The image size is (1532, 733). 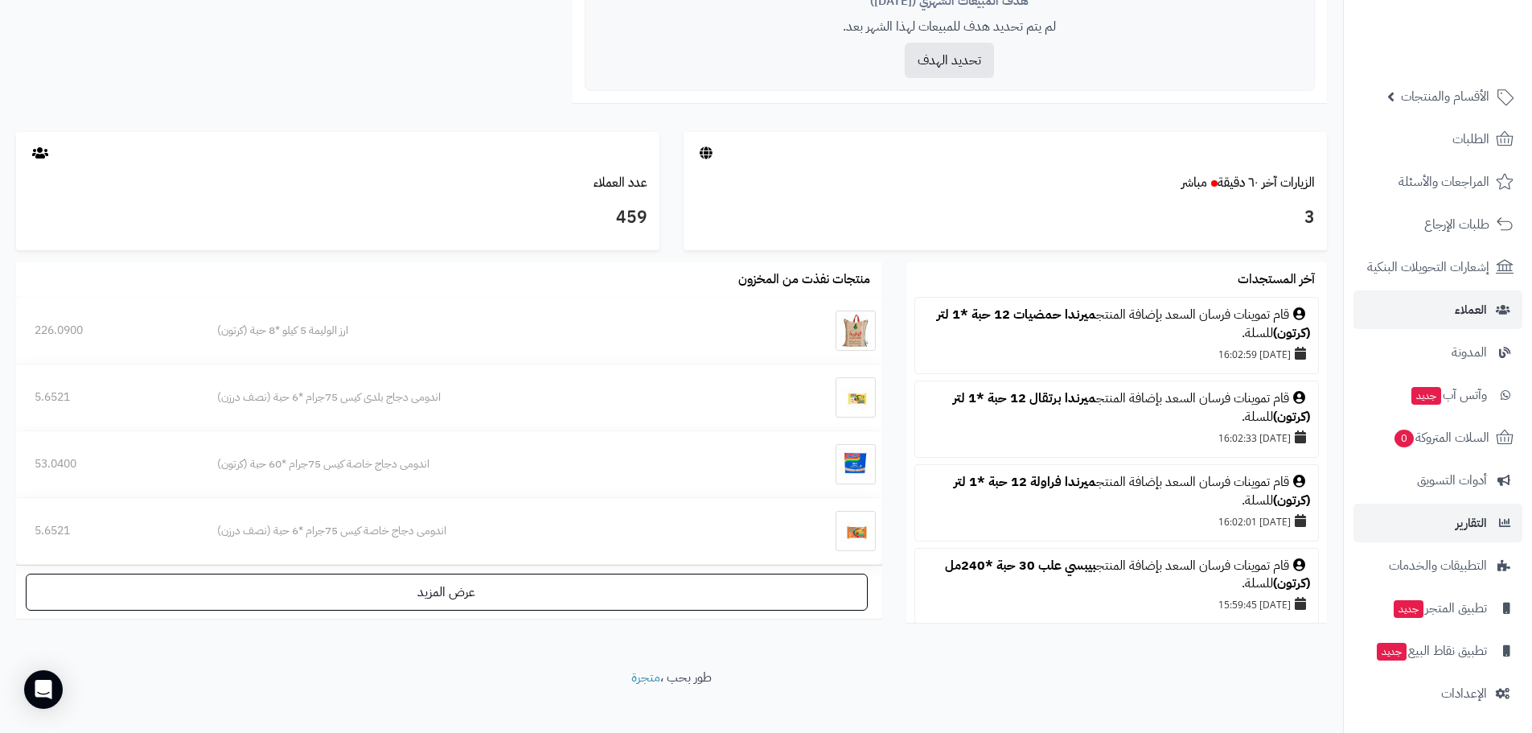 I want to click on div: Open Intercom Messenger, so click(x=43, y=689).